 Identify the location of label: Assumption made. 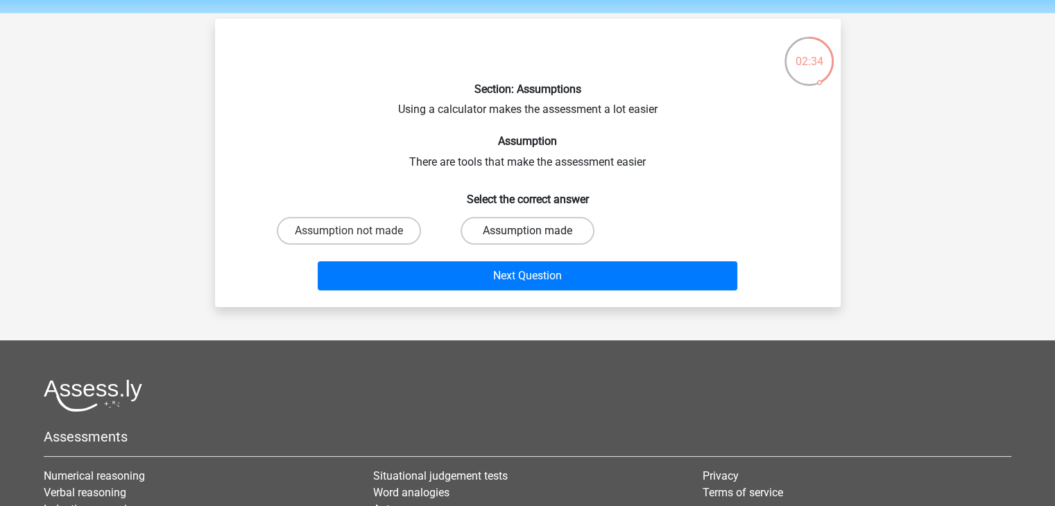
(527, 231).